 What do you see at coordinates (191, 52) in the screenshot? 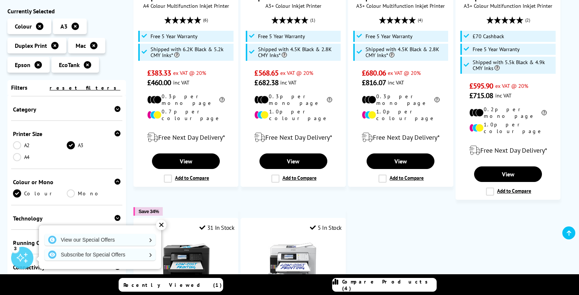
I see `span: Shipped with 6.2K Black & 5.2k CMY Inks*` at bounding box center [191, 52].